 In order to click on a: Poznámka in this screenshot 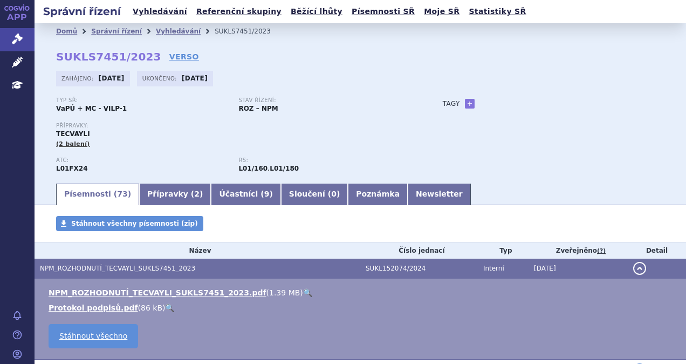, I will do `click(378, 194)`.